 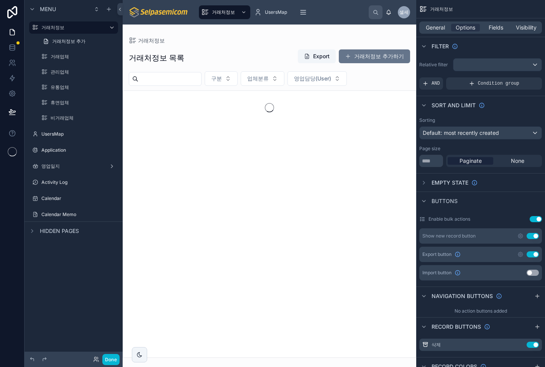 I want to click on a: Application, so click(x=74, y=150).